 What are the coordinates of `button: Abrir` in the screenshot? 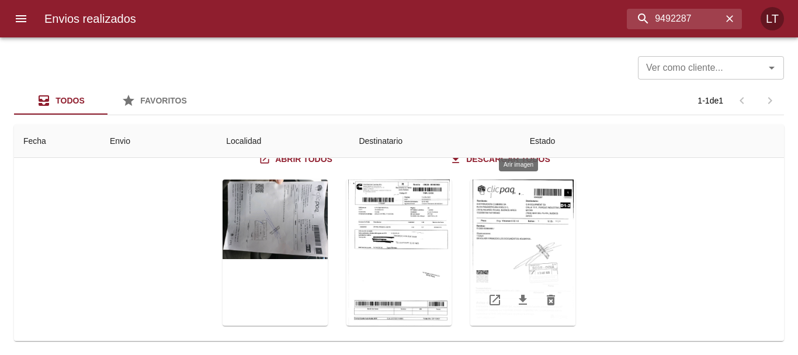 It's located at (772, 68).